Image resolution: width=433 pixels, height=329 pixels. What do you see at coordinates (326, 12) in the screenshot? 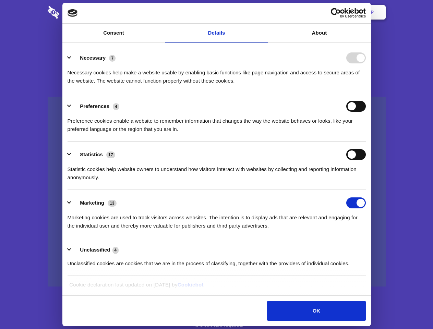
I see `a: Login` at bounding box center [326, 12].